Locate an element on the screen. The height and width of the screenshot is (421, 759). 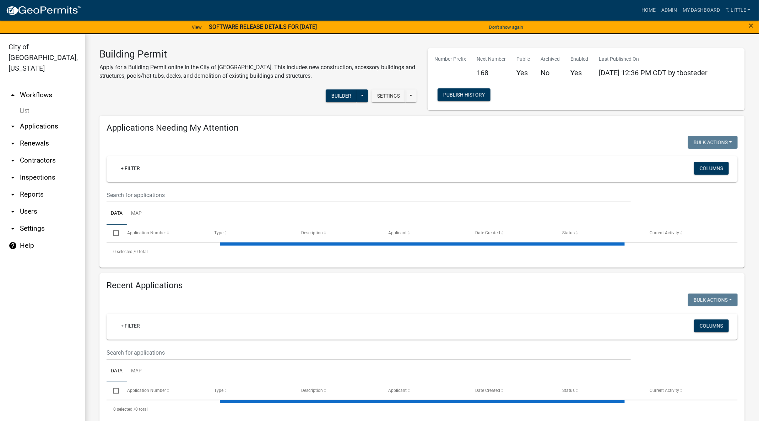
a: Admin is located at coordinates (669, 10).